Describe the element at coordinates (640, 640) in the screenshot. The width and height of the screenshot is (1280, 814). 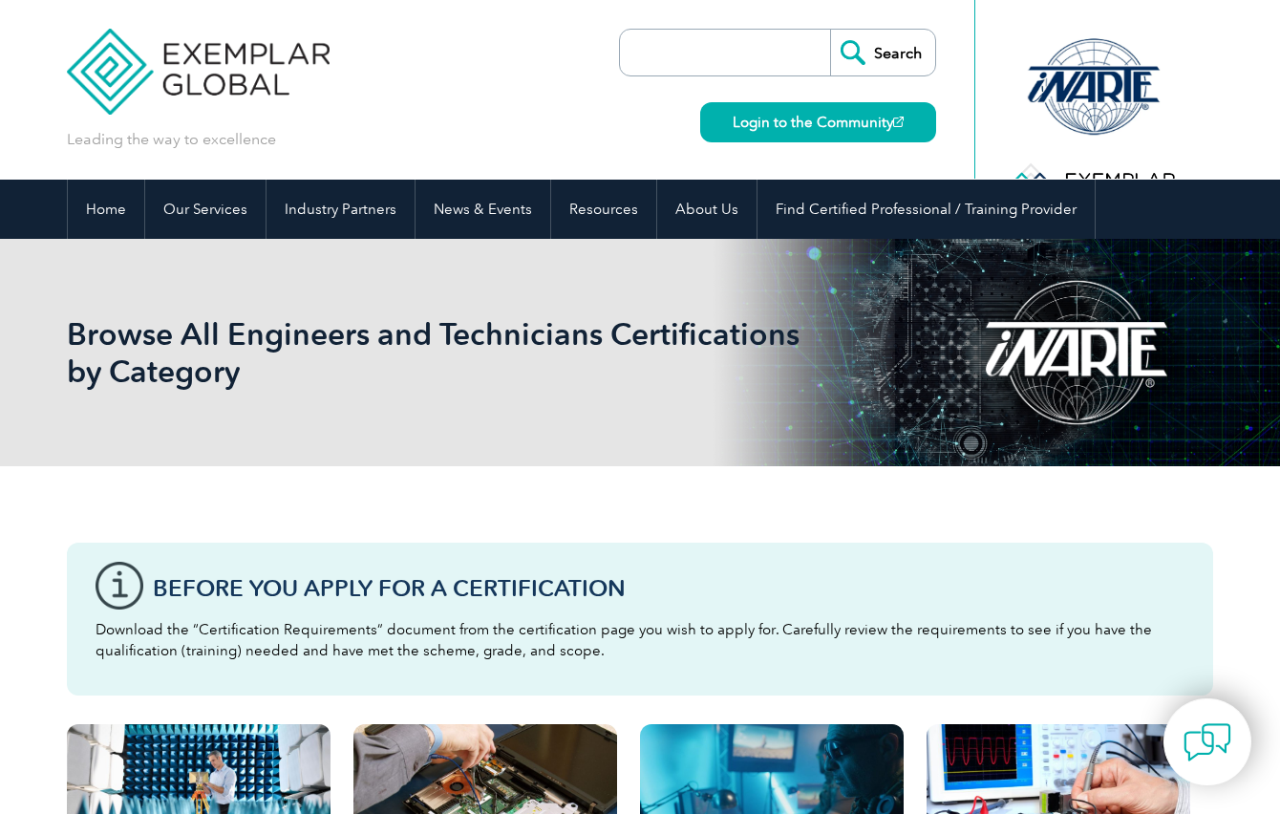
I see `p: Download the “Certification Requirements” document from the certification page you wish to apply ...` at that location.